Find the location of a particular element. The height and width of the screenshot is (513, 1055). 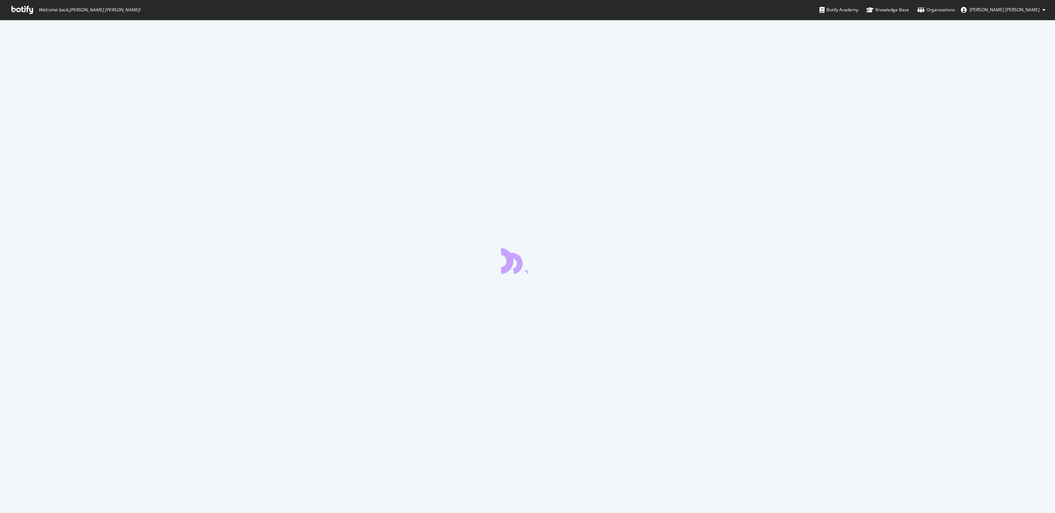

div: Knowledge Base is located at coordinates (887, 10).